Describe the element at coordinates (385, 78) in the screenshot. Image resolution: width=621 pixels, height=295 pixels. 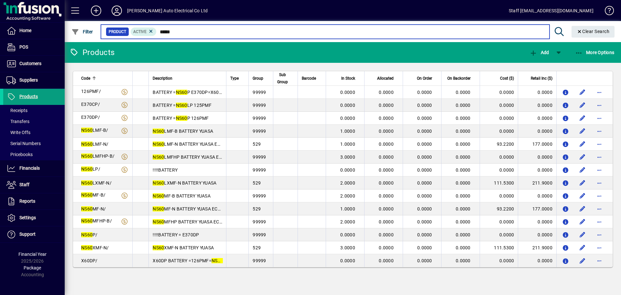
I see `span: Allocated` at that location.